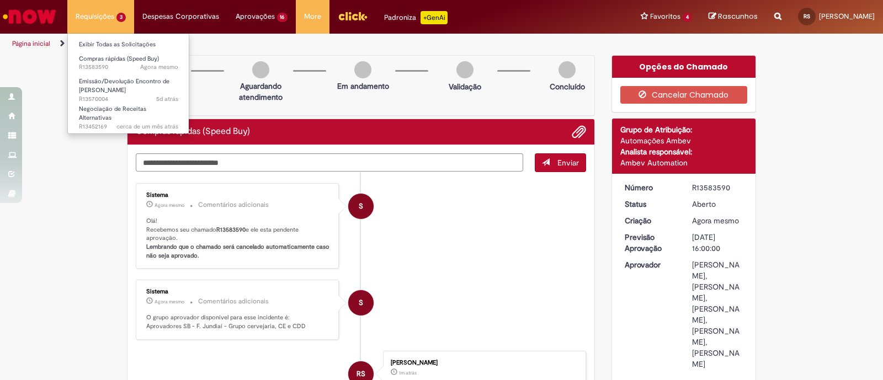  What do you see at coordinates (684, 163) in the screenshot?
I see `div: Ambev Automation` at bounding box center [684, 163].